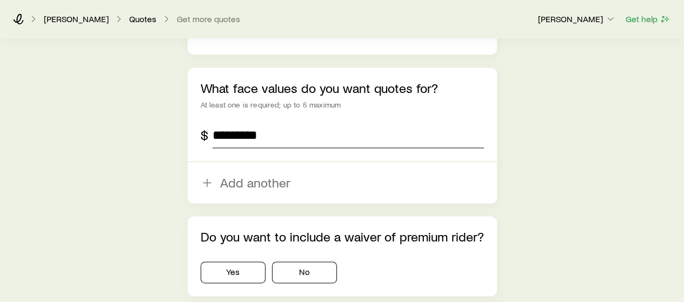  Describe the element at coordinates (319, 88) in the screenshot. I see `label: What face values do you want quotes for?` at that location.